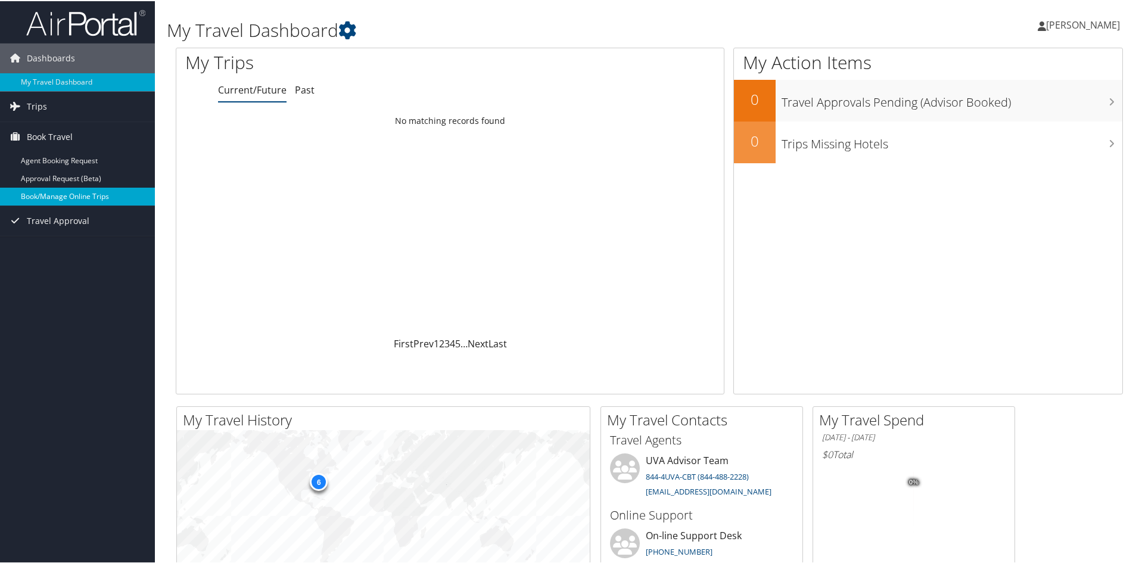 This screenshot has height=563, width=1139. Describe the element at coordinates (37, 105) in the screenshot. I see `span: Trips` at that location.